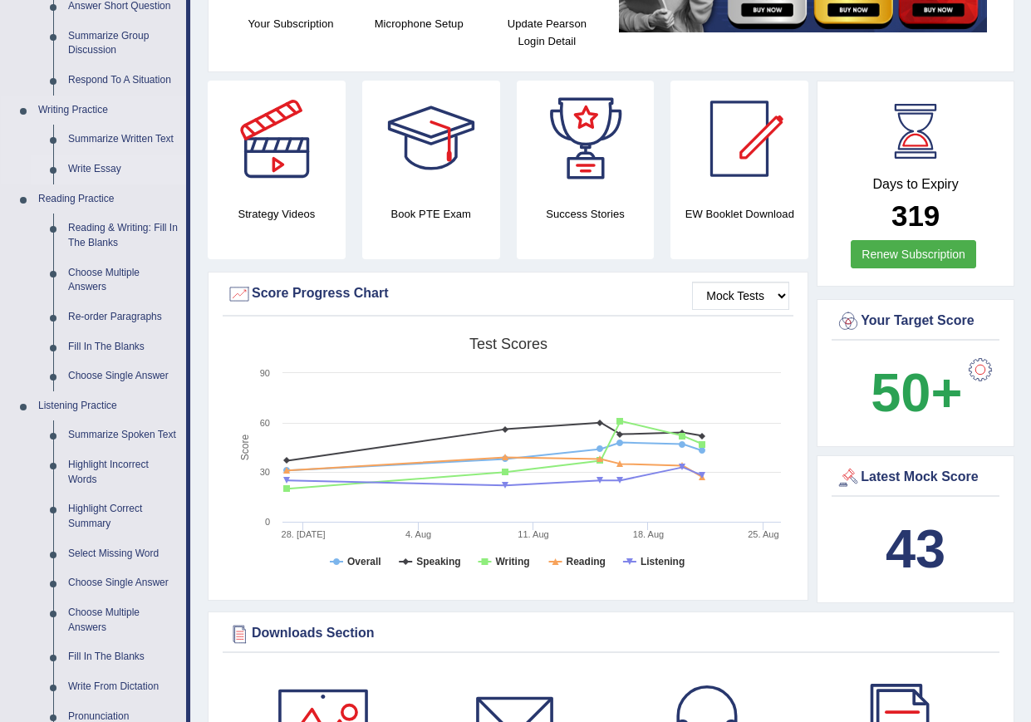  What do you see at coordinates (419, 23) in the screenshot?
I see `h4: Microphone Setup` at bounding box center [419, 23].